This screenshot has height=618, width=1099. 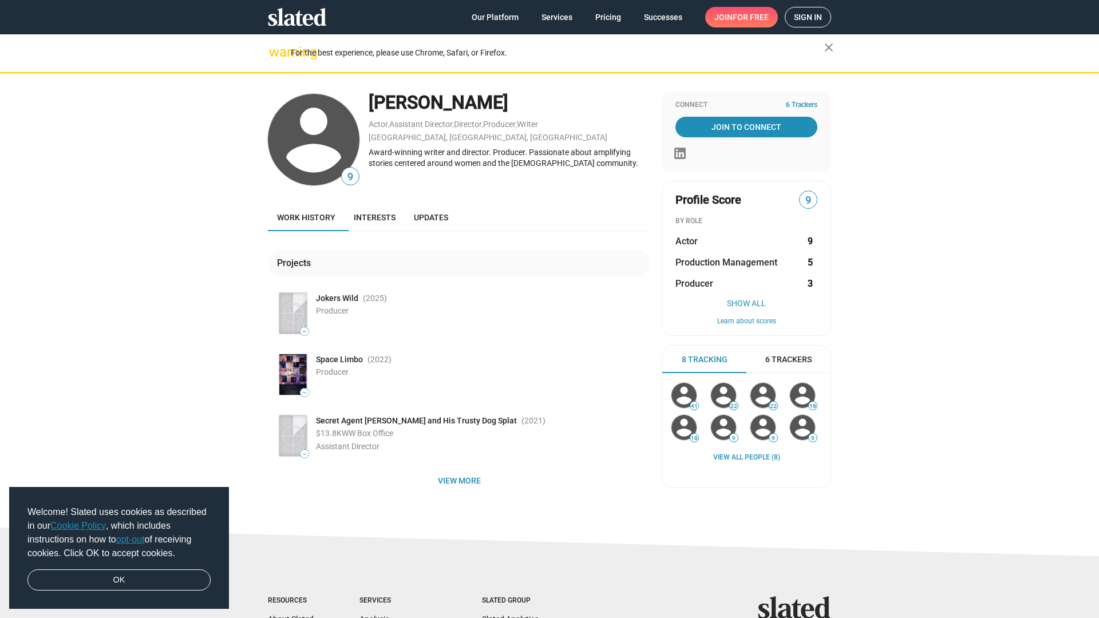 I want to click on span: Work history, so click(x=306, y=217).